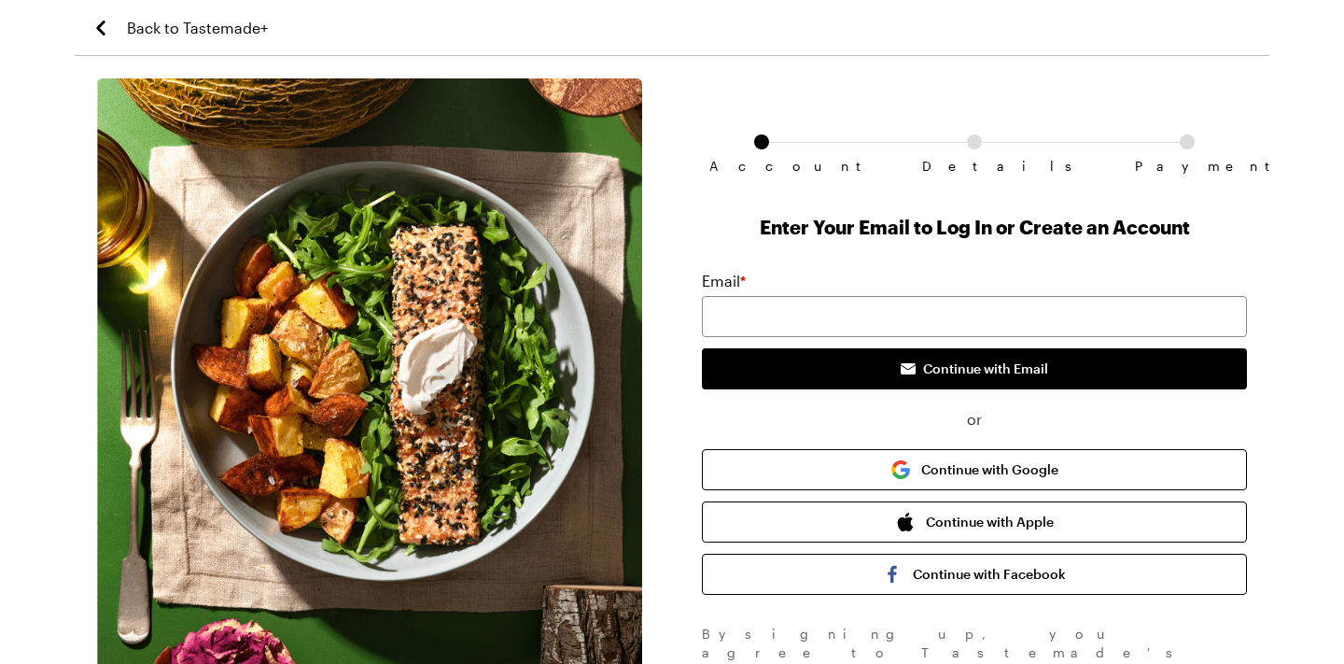  I want to click on h1: Enter Your Email to Log In or Create an Account, so click(975, 227).